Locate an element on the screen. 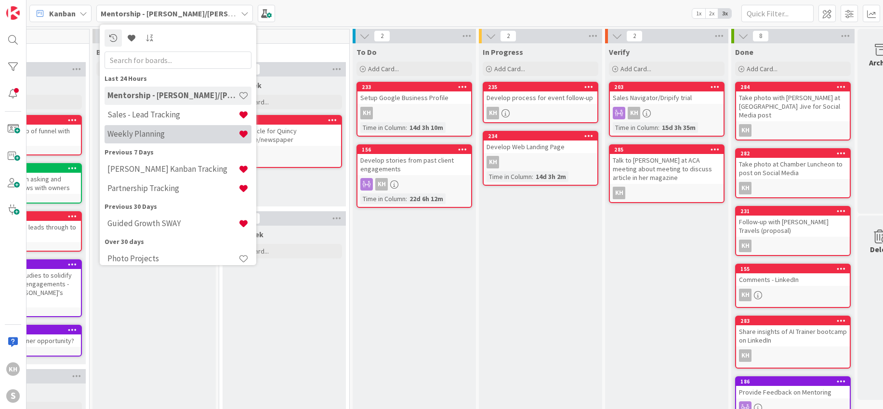 The image size is (883, 409). div: 282Take photo at Chamber Luncheon to post on Social Media is located at coordinates (793, 164).